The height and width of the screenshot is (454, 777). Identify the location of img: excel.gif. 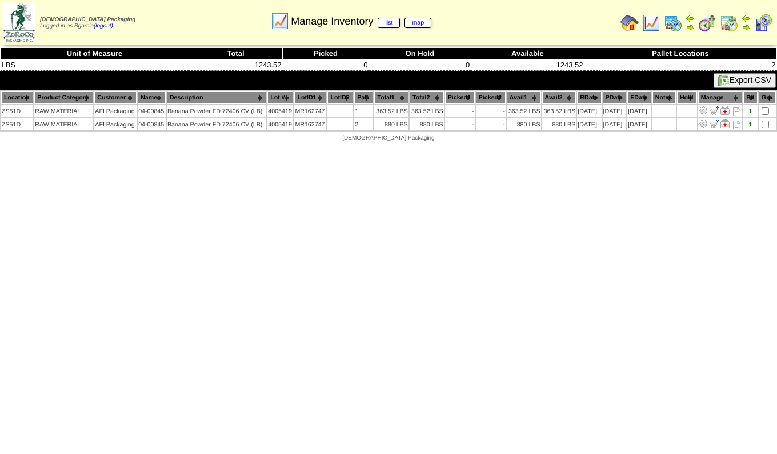
(724, 81).